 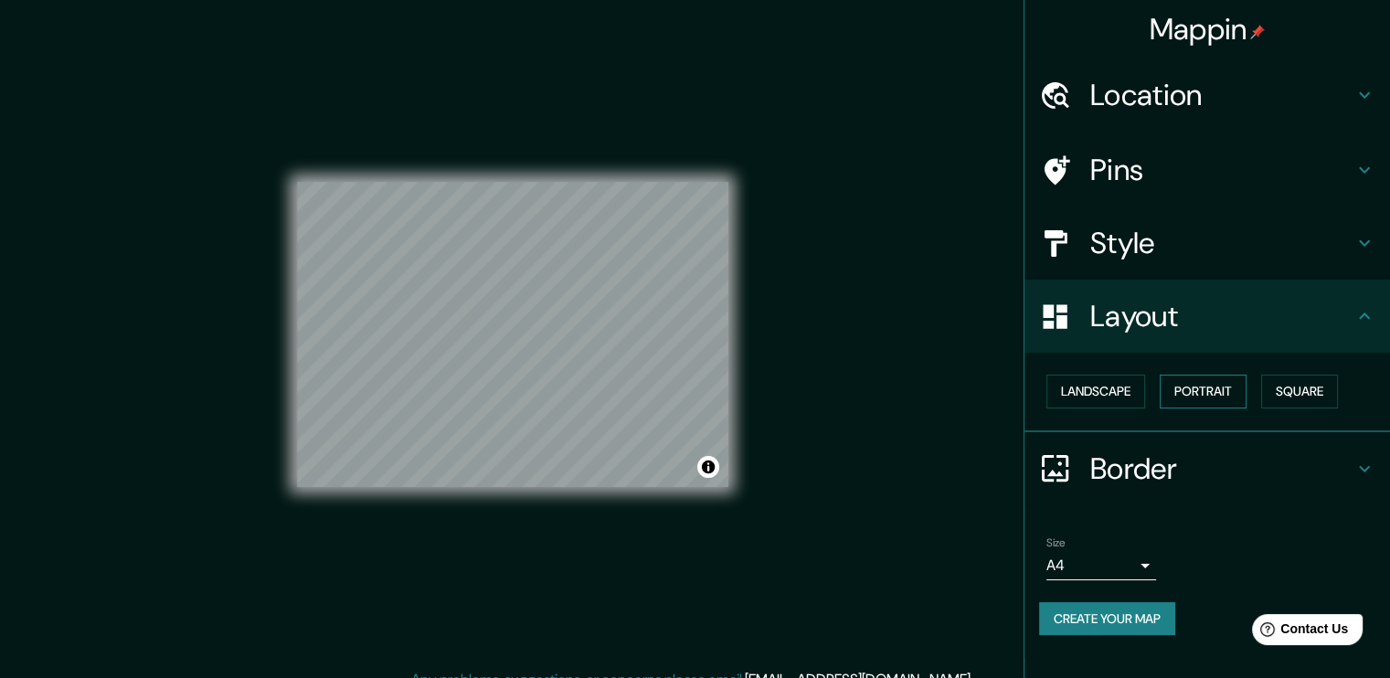 What do you see at coordinates (1208, 469) in the screenshot?
I see `div: Border` at bounding box center [1208, 469].